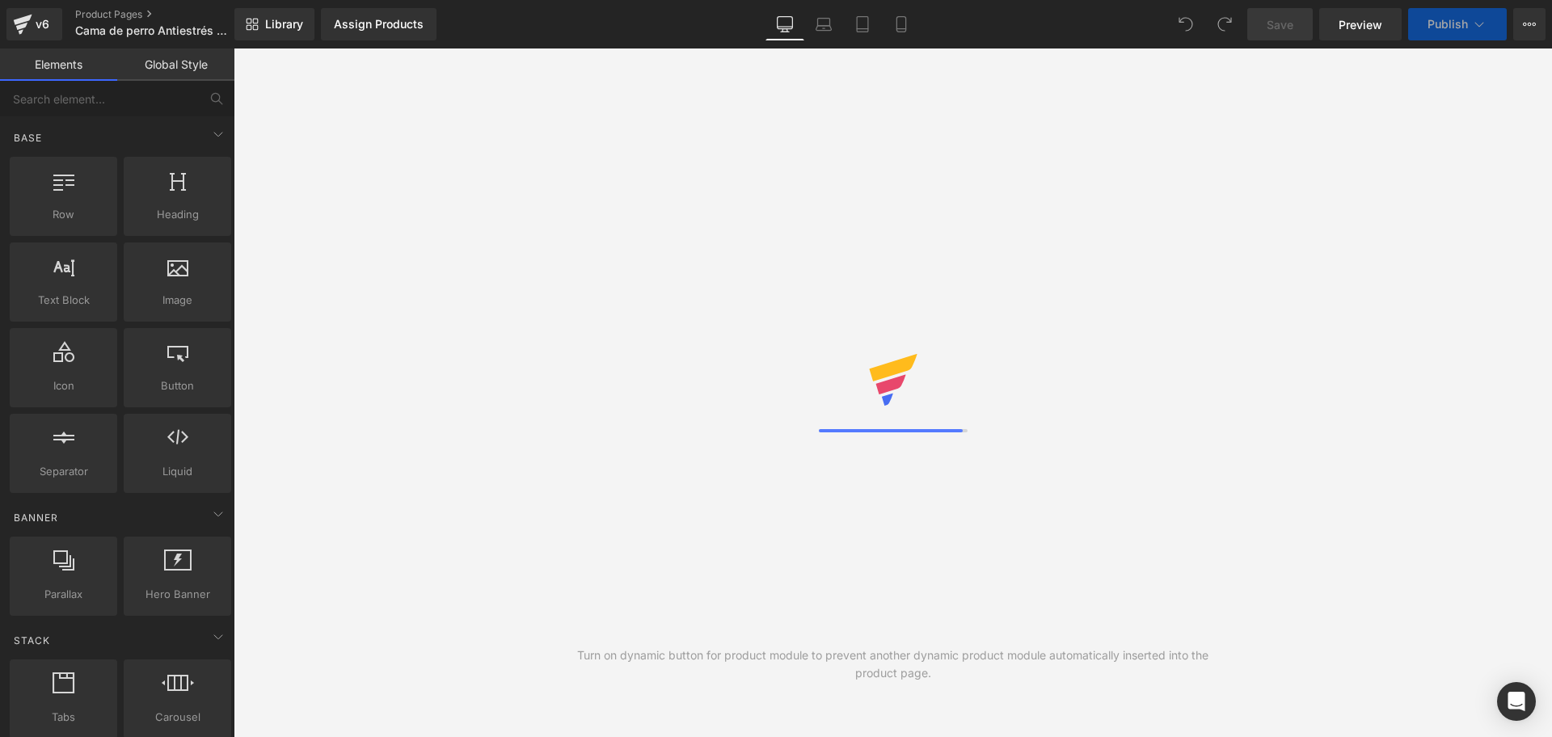 The height and width of the screenshot is (737, 1552). I want to click on div: Open Intercom Messenger, so click(1516, 702).